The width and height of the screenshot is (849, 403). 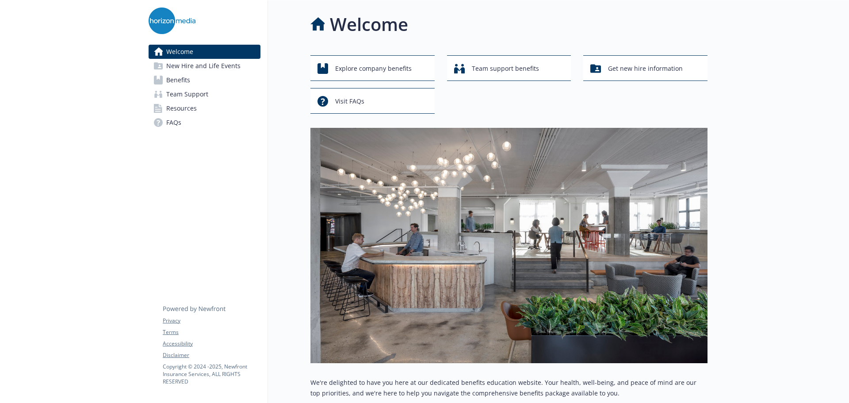 I want to click on a: Benefits, so click(x=204, y=80).